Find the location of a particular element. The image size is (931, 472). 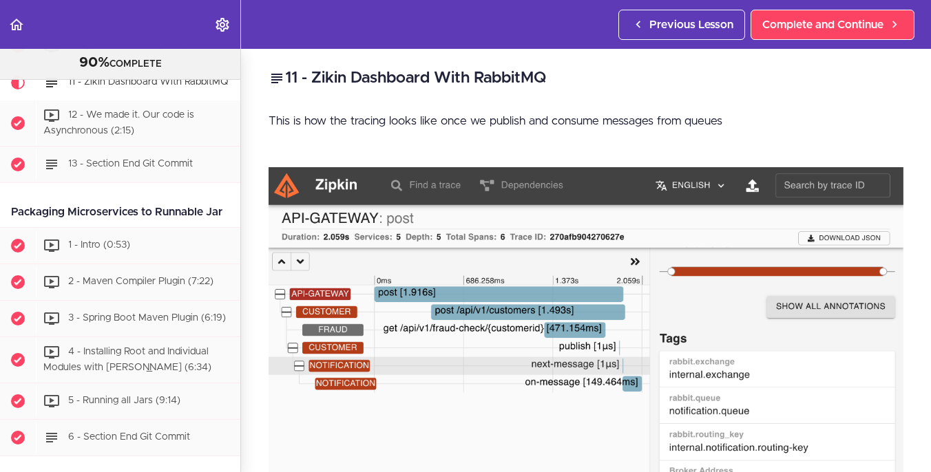

span: 2 - Maven Compiler Plugin (7:22) is located at coordinates (141, 282).